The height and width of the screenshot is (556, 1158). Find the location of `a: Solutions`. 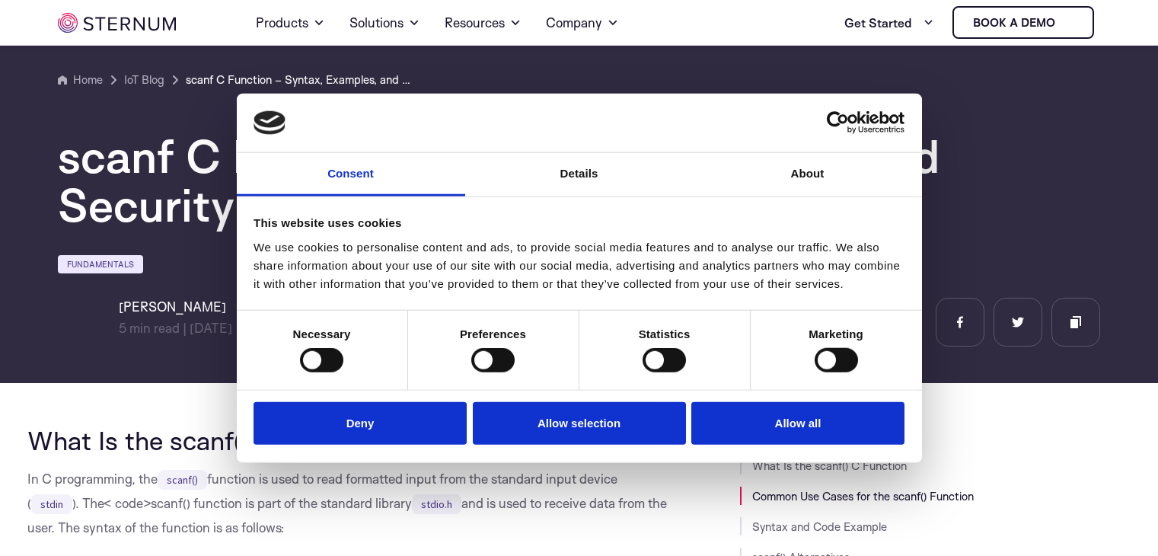

a: Solutions is located at coordinates (385, 23).